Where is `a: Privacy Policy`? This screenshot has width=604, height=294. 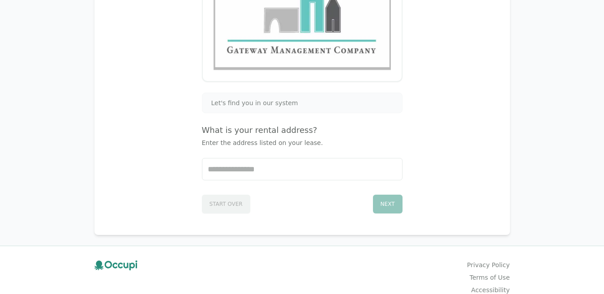 a: Privacy Policy is located at coordinates (488, 265).